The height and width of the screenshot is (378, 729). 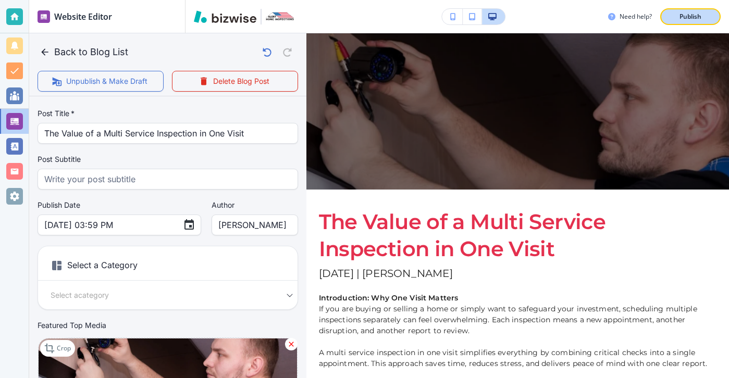 What do you see at coordinates (64, 349) in the screenshot?
I see `p: Crop` at bounding box center [64, 349].